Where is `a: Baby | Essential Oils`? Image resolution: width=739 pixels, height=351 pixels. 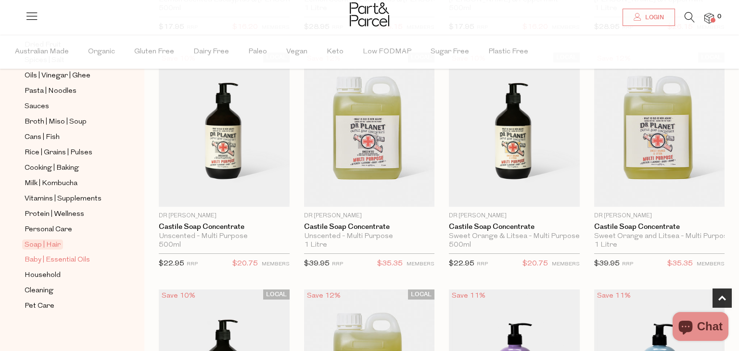
a: Baby | Essential Oils is located at coordinates (68, 260).